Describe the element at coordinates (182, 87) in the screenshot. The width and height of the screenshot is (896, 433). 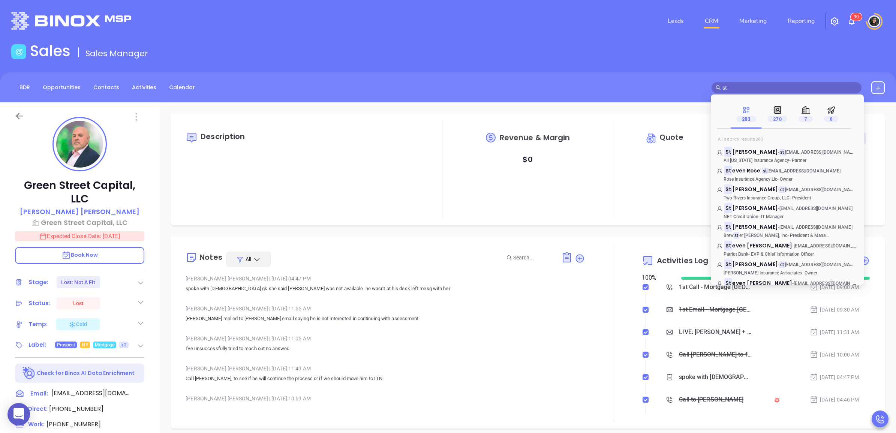
I see `a: Calendar` at that location.